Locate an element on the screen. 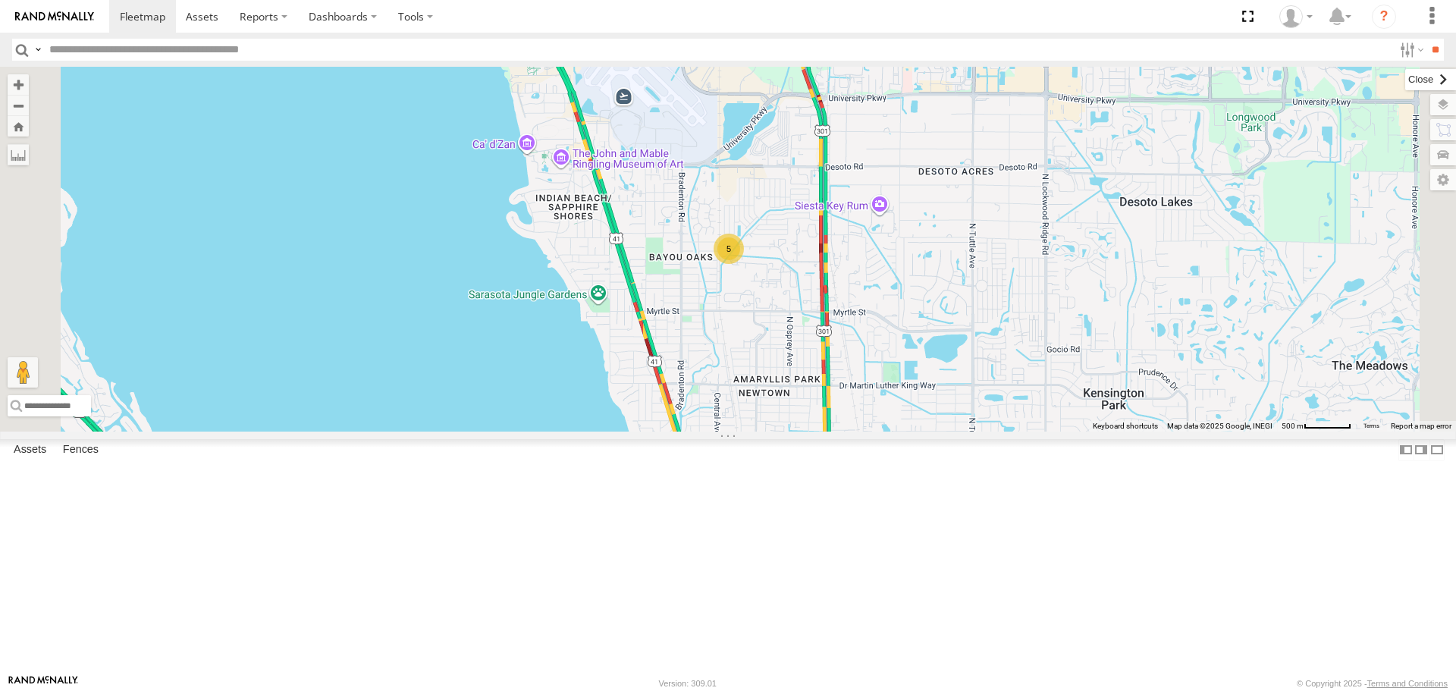  a: Terms and Conditions is located at coordinates (1407, 683).